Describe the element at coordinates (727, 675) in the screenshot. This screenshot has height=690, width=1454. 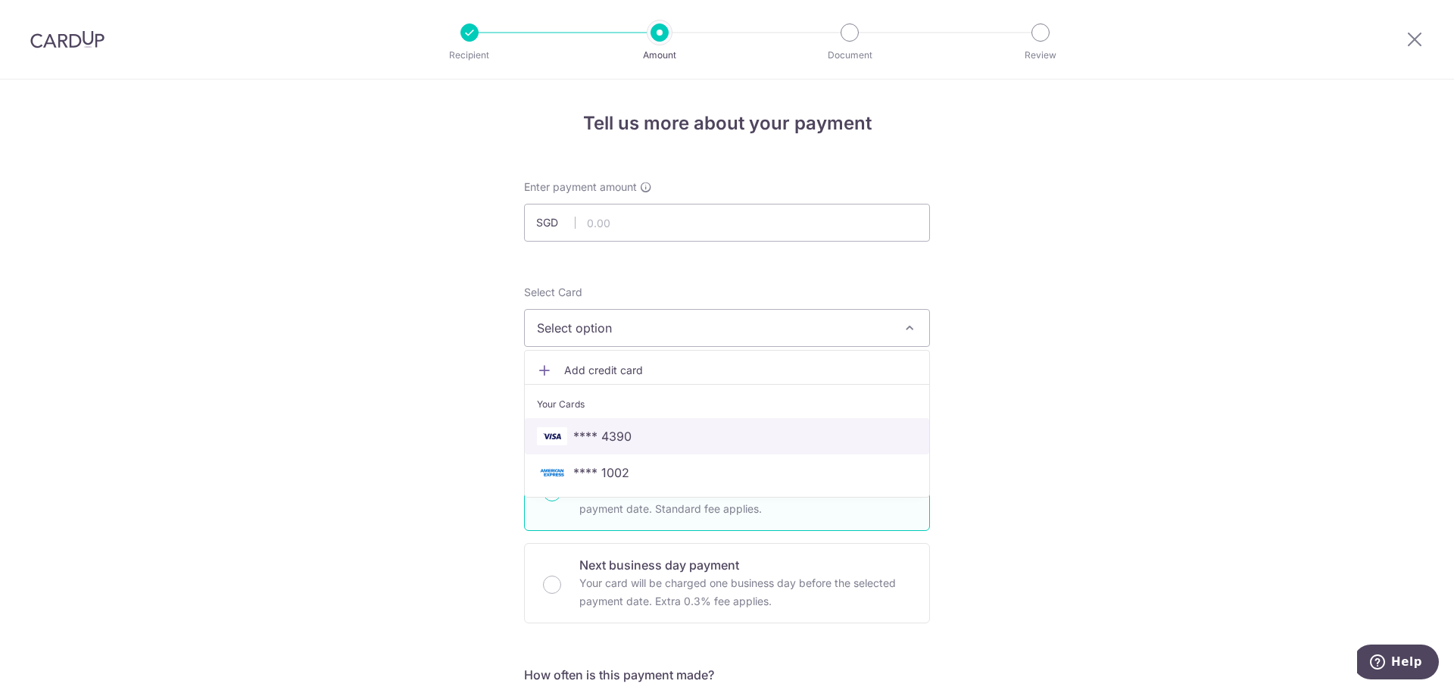
I see `h5: How often is this payment made?` at that location.